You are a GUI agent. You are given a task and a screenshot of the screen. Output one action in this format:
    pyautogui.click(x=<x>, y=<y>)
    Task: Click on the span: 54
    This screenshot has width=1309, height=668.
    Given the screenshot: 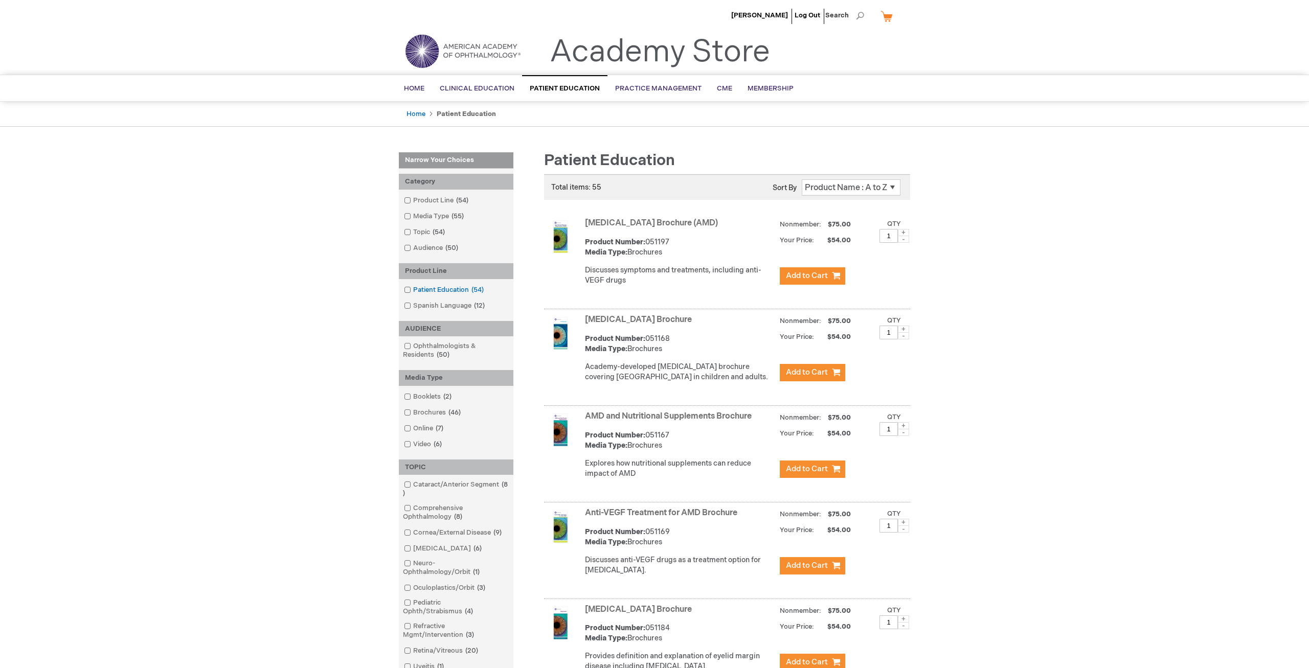 What is the action you would take?
    pyautogui.click(x=478, y=290)
    